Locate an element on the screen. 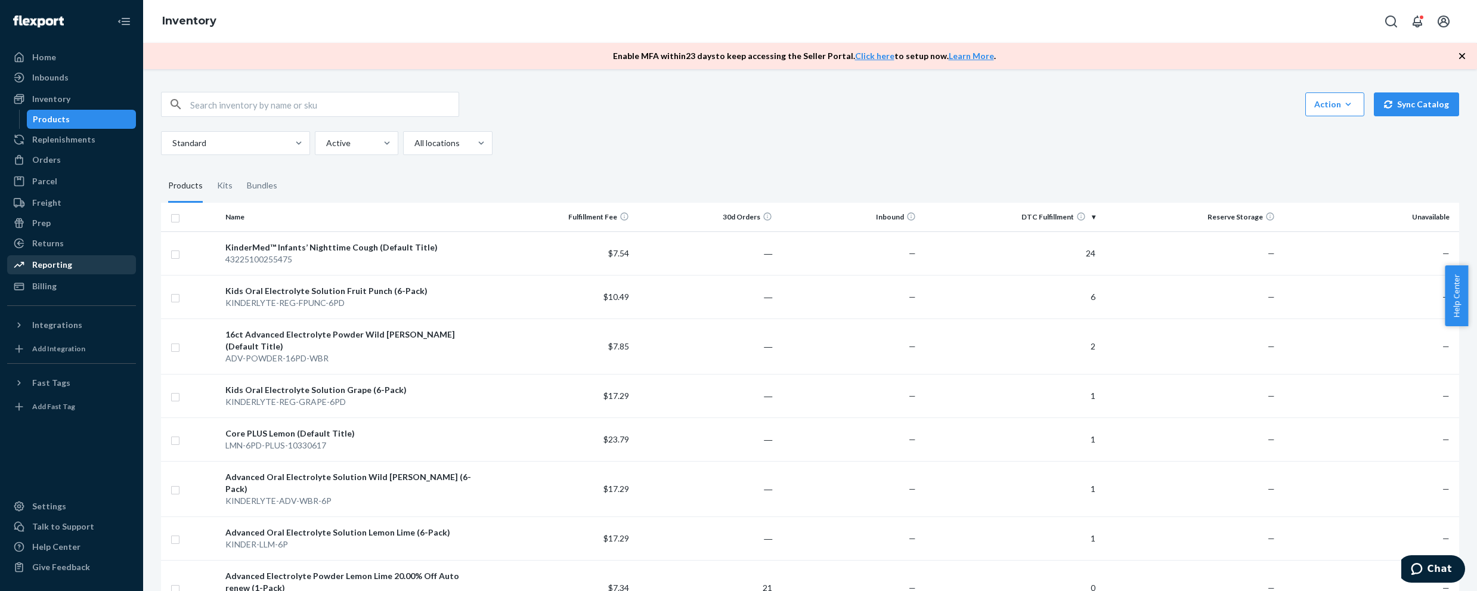 This screenshot has height=591, width=1477. input: Active is located at coordinates (326, 143).